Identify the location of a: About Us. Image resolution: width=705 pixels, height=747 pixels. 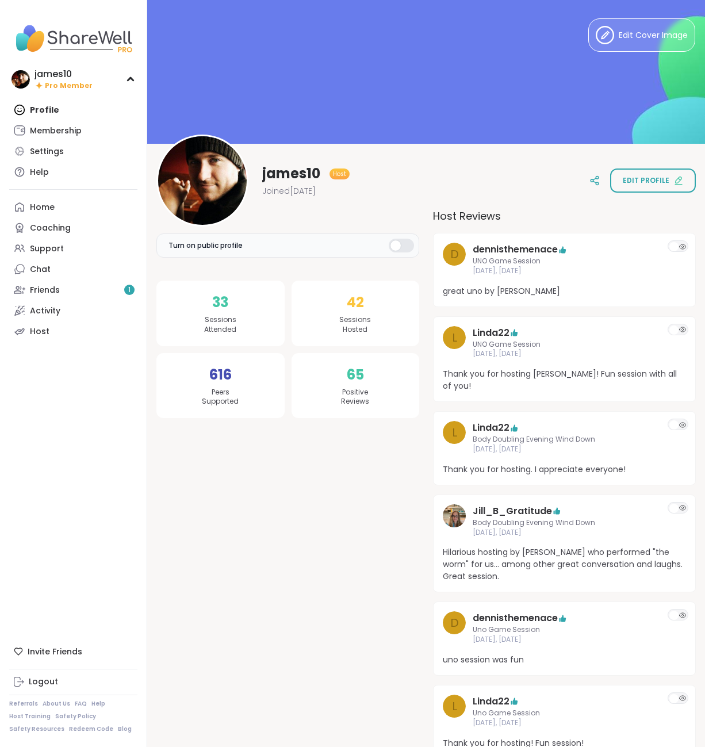
(56, 703).